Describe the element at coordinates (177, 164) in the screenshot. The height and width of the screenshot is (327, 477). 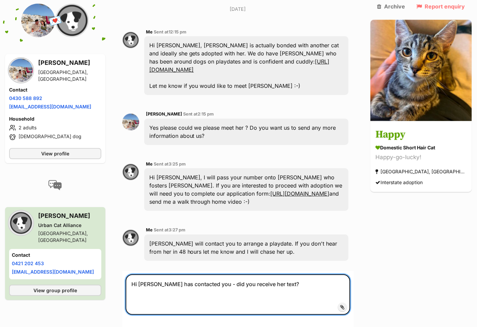
I see `span: 3:25 pm` at that location.